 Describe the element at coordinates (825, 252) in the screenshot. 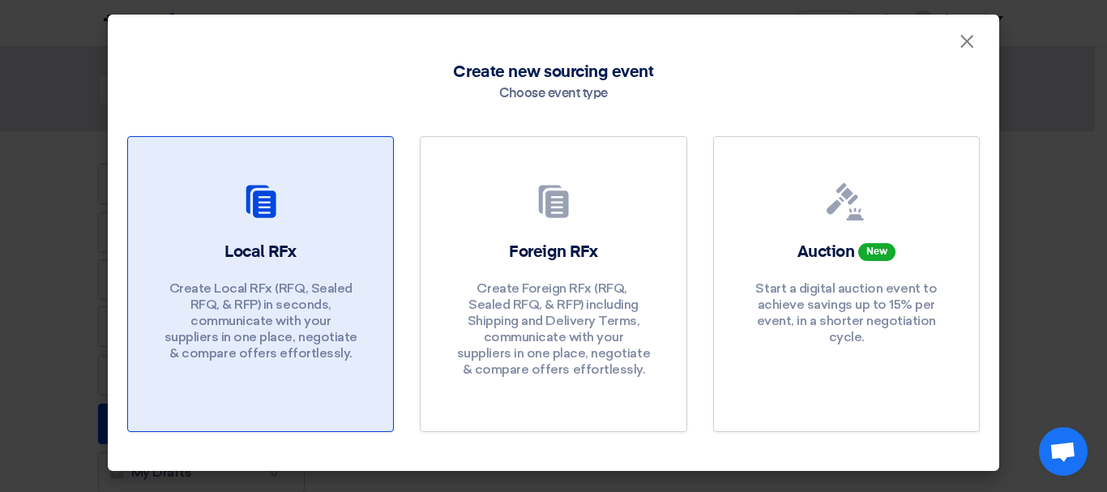

I see `font: Auction` at that location.